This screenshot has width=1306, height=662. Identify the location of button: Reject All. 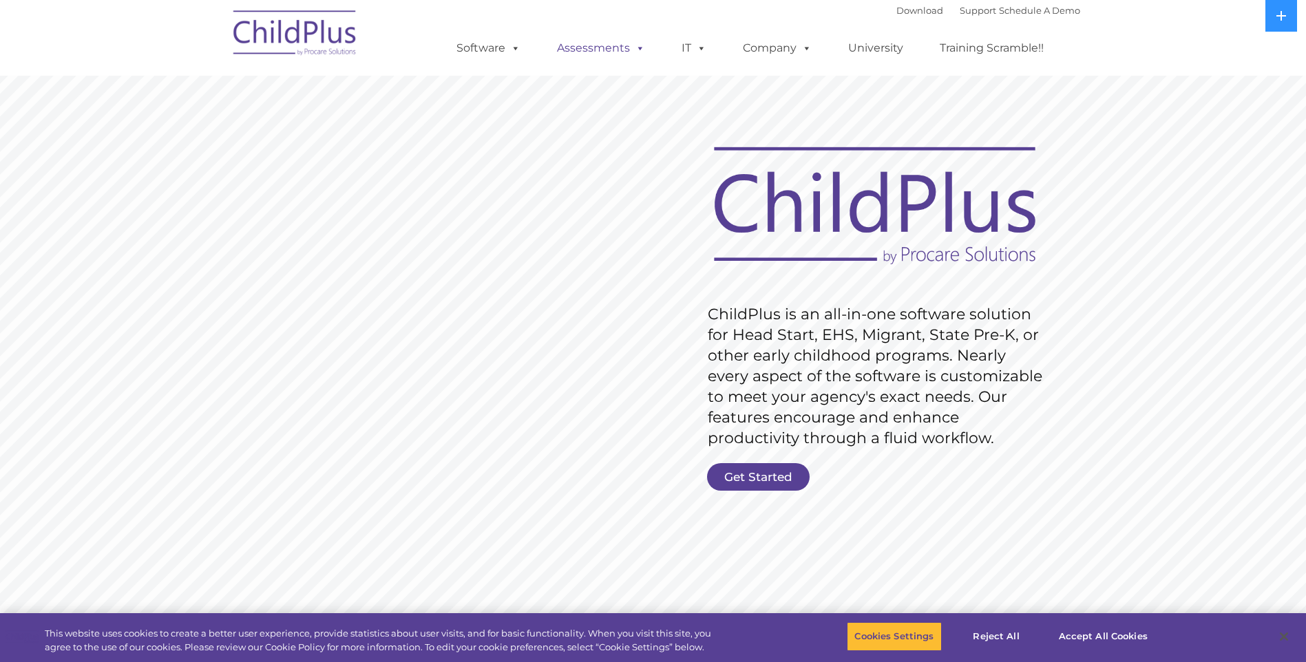
(996, 637).